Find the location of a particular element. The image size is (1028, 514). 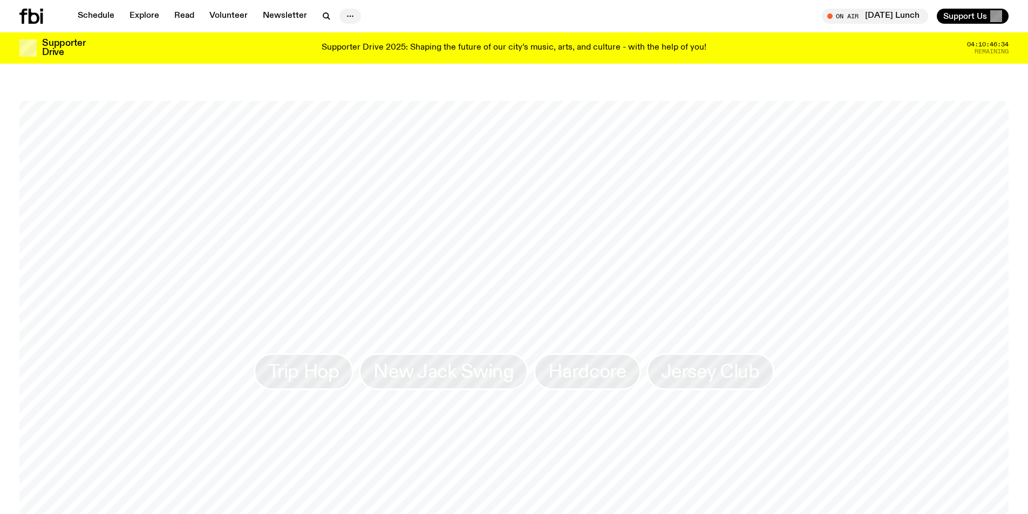

span: Support Us is located at coordinates (965, 16).